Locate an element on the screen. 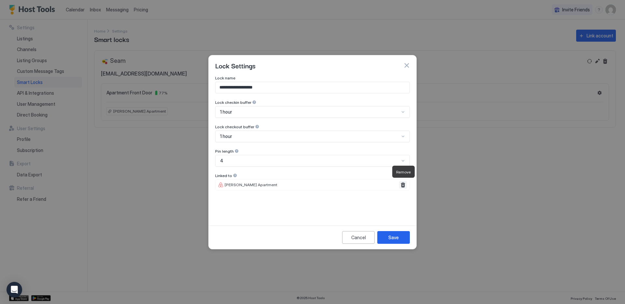 This screenshot has height=304, width=625. button: Remove is located at coordinates (403, 185).